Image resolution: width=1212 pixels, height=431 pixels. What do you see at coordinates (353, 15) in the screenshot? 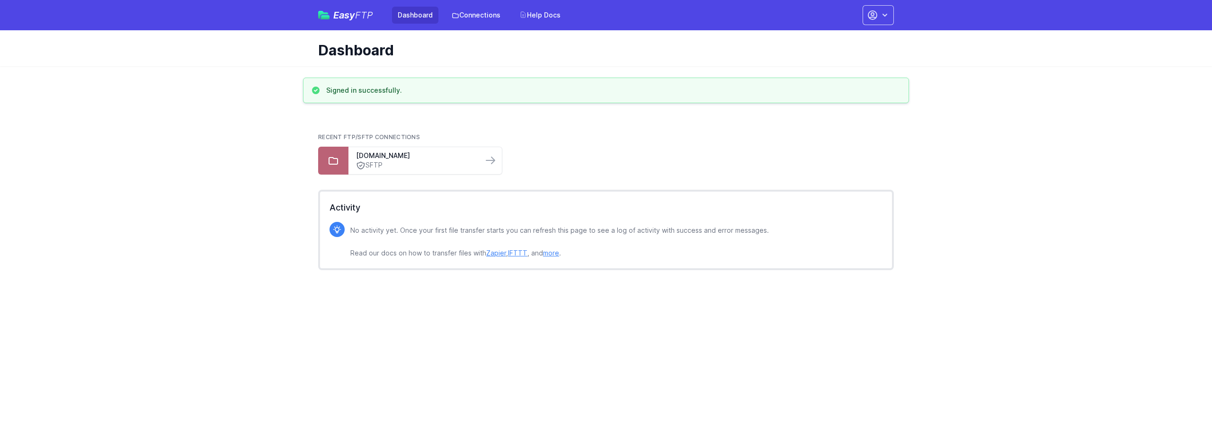
I see `span: Easy` at bounding box center [353, 15].